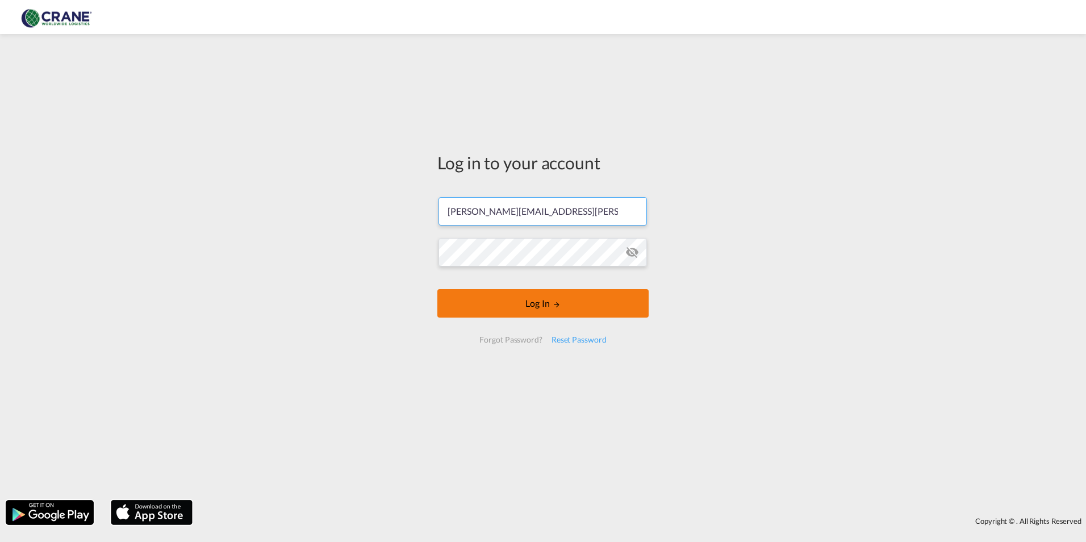  I want to click on div: Log in to your account, so click(543, 162).